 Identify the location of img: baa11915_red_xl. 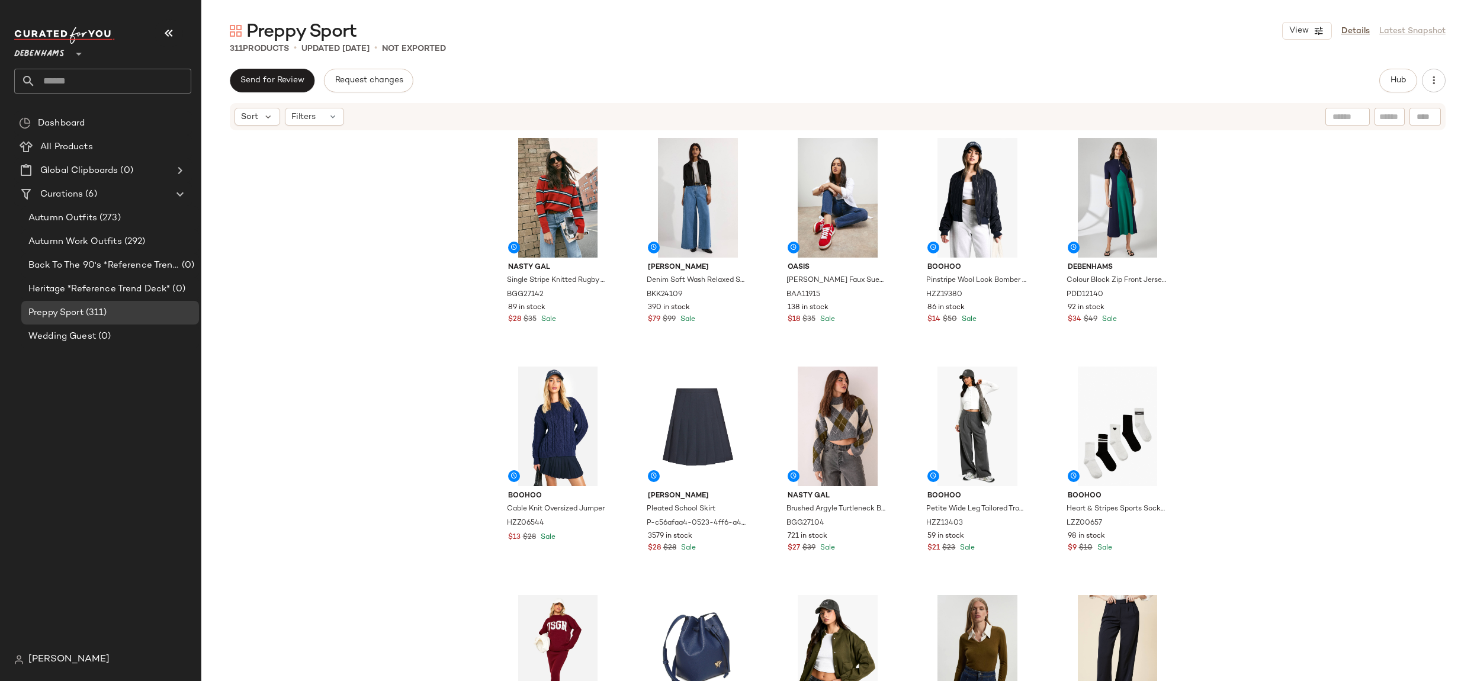
(837, 198).